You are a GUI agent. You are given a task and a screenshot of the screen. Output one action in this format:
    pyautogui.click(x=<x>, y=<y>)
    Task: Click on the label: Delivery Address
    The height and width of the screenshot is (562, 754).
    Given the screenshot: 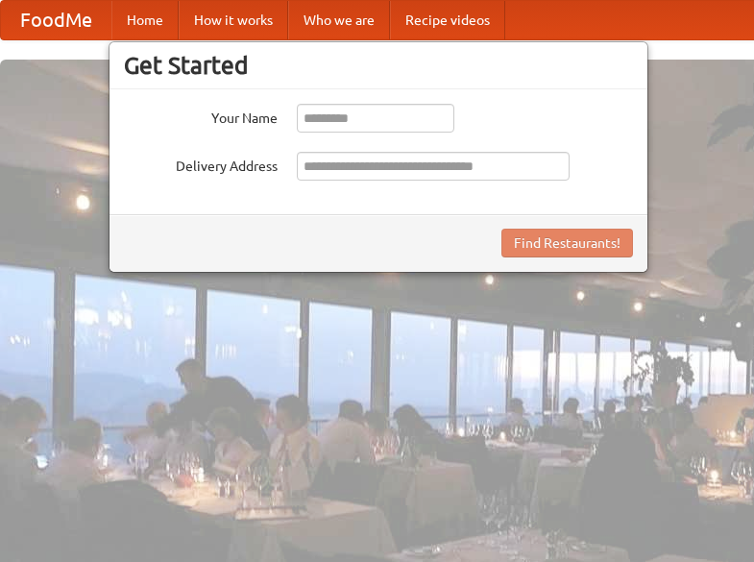 What is the action you would take?
    pyautogui.click(x=201, y=163)
    